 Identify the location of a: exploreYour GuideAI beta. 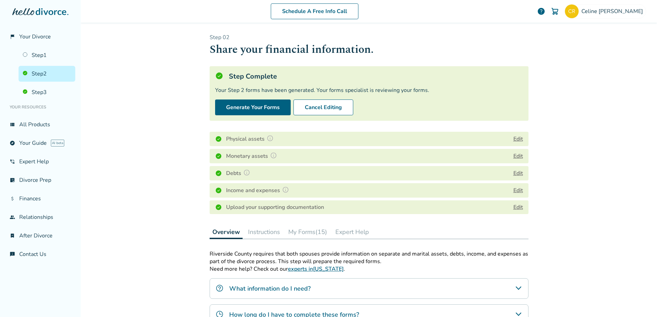
(40, 143).